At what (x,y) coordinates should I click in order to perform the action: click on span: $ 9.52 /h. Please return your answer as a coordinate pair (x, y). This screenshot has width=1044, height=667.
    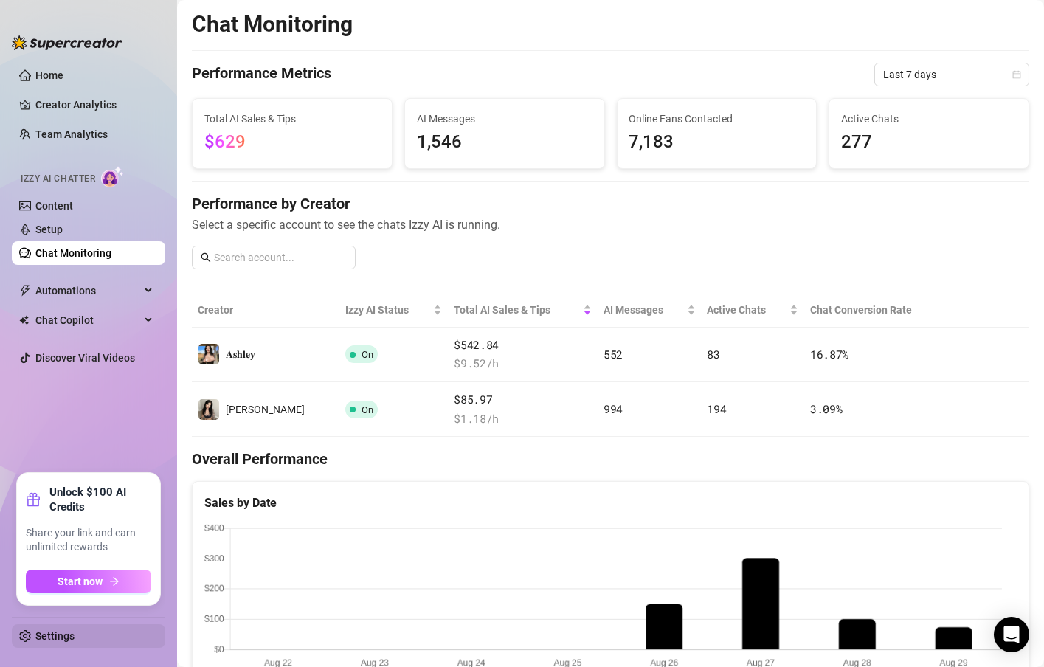
    Looking at the image, I should click on (522, 364).